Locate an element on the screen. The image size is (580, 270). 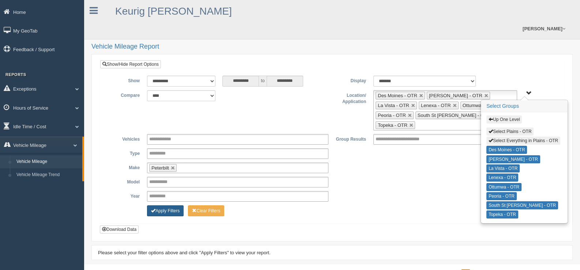
label: Type is located at coordinates (124, 153).